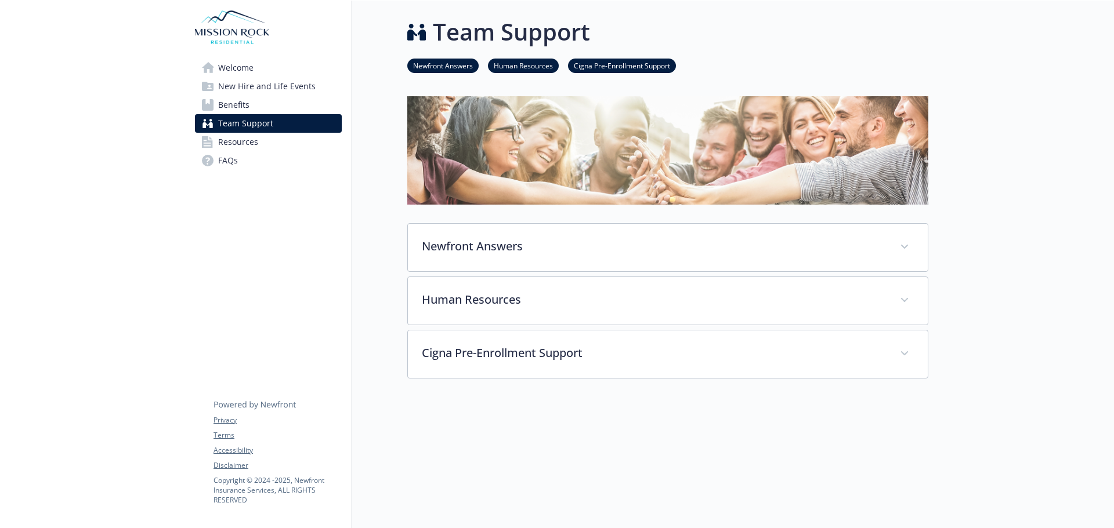 The image size is (1114, 528). I want to click on span: New Hire and Life Events, so click(267, 86).